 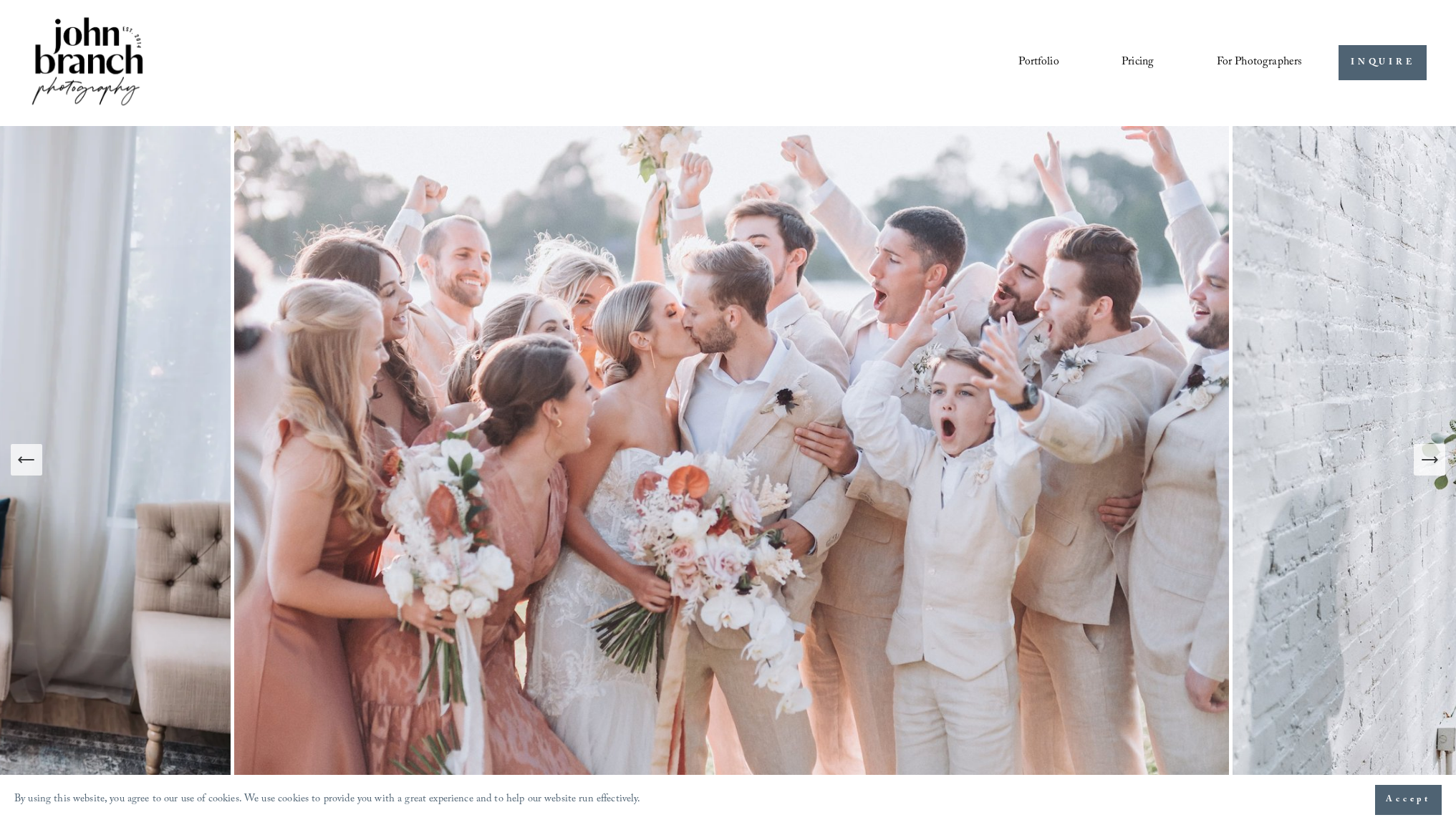 I want to click on span: Accept, so click(x=1408, y=800).